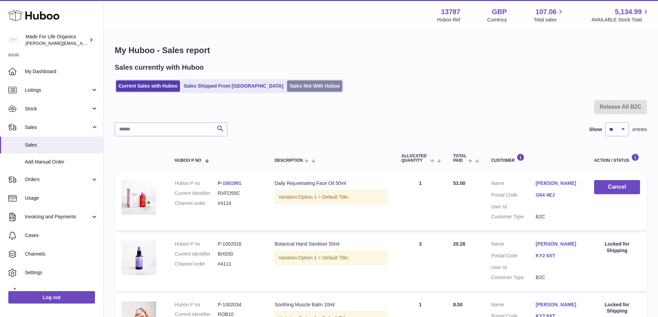  Describe the element at coordinates (188, 161) in the screenshot. I see `span: Huboo P no` at that location.